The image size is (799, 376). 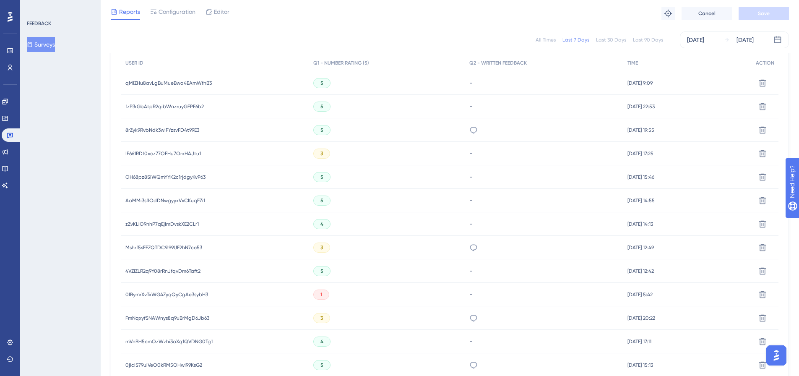 I want to click on span: USER ID, so click(x=134, y=63).